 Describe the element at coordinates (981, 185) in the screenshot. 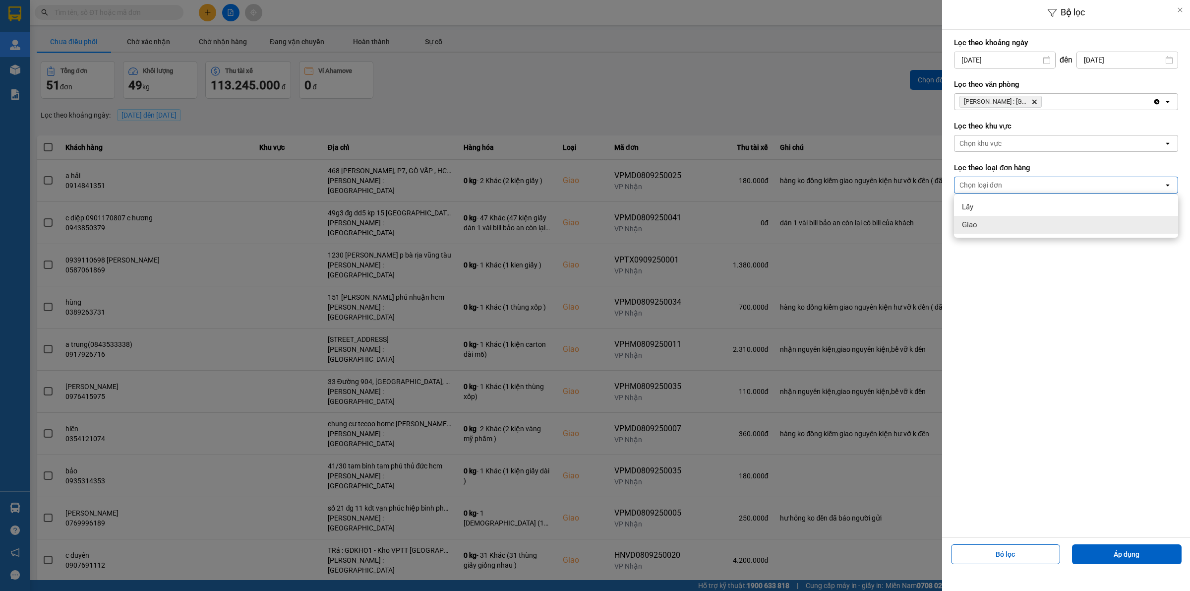

I see `div: Chọn loại đơn` at that location.